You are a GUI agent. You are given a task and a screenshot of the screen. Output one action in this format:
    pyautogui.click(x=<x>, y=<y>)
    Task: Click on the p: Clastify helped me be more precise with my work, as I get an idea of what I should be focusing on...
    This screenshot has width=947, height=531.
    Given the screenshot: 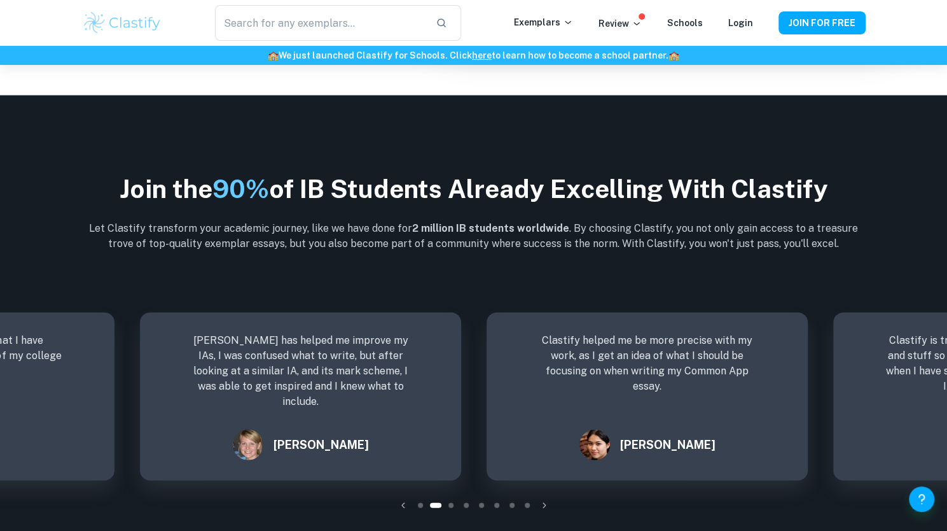 What is the action you would take?
    pyautogui.click(x=647, y=363)
    